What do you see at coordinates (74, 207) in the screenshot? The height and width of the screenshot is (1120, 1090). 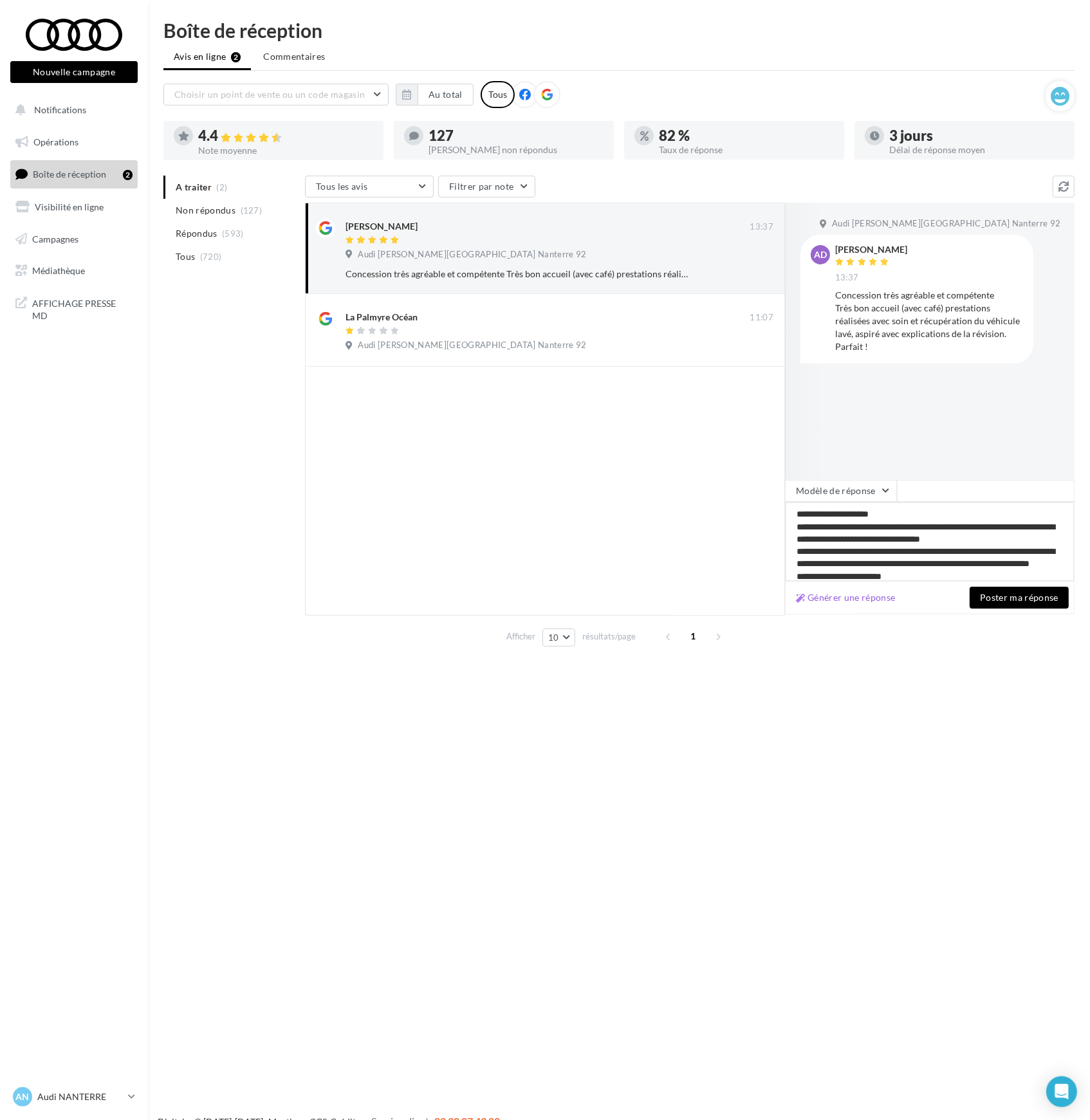 I see `a: Visibilité en ligne` at bounding box center [74, 207].